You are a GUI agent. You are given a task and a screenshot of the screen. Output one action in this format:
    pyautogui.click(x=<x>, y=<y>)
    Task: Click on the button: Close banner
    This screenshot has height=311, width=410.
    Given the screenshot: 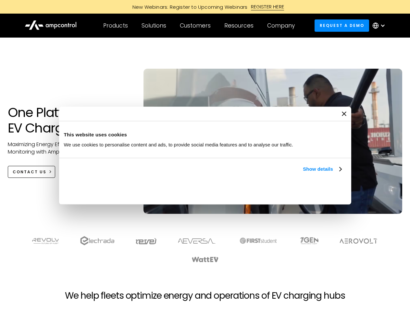 What is the action you would take?
    pyautogui.click(x=344, y=114)
    